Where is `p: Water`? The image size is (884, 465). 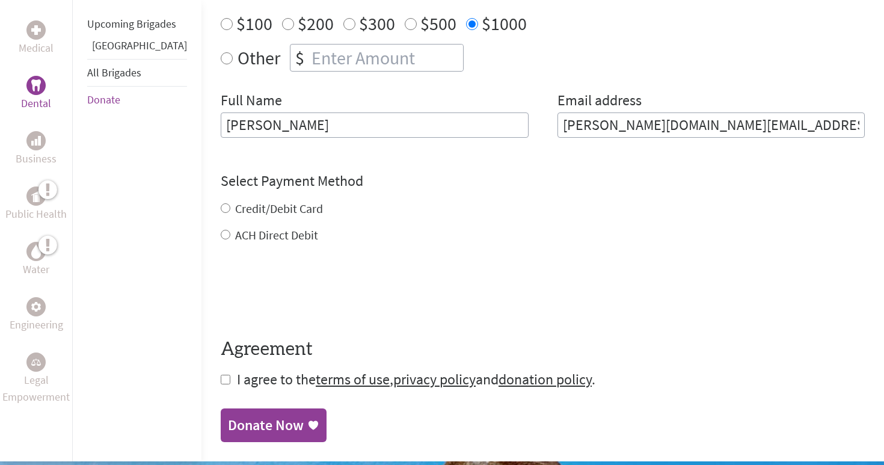 p: Water is located at coordinates (36, 269).